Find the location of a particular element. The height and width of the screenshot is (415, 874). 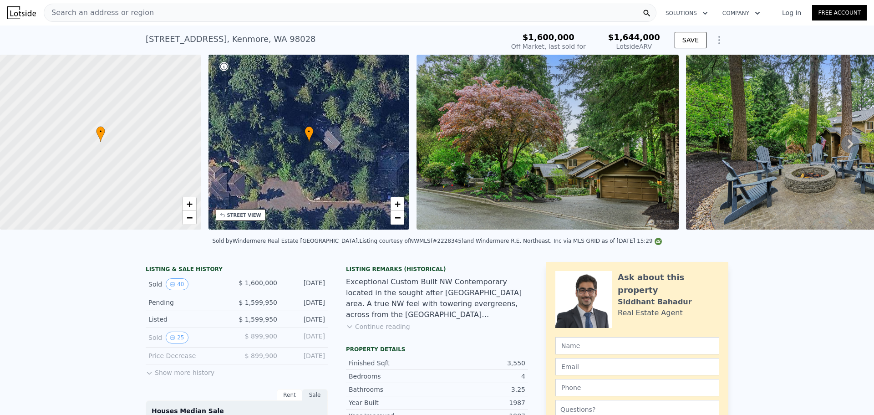

div: LISTING & SALE HISTORY is located at coordinates (237, 270).